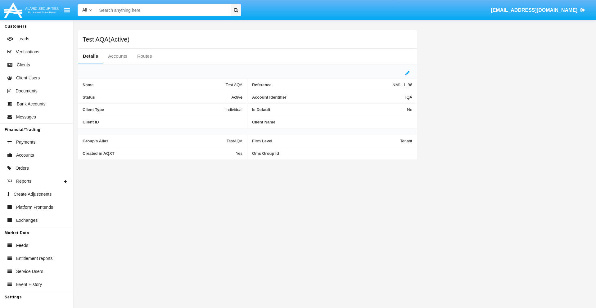  I want to click on span: Client Name, so click(332, 122).